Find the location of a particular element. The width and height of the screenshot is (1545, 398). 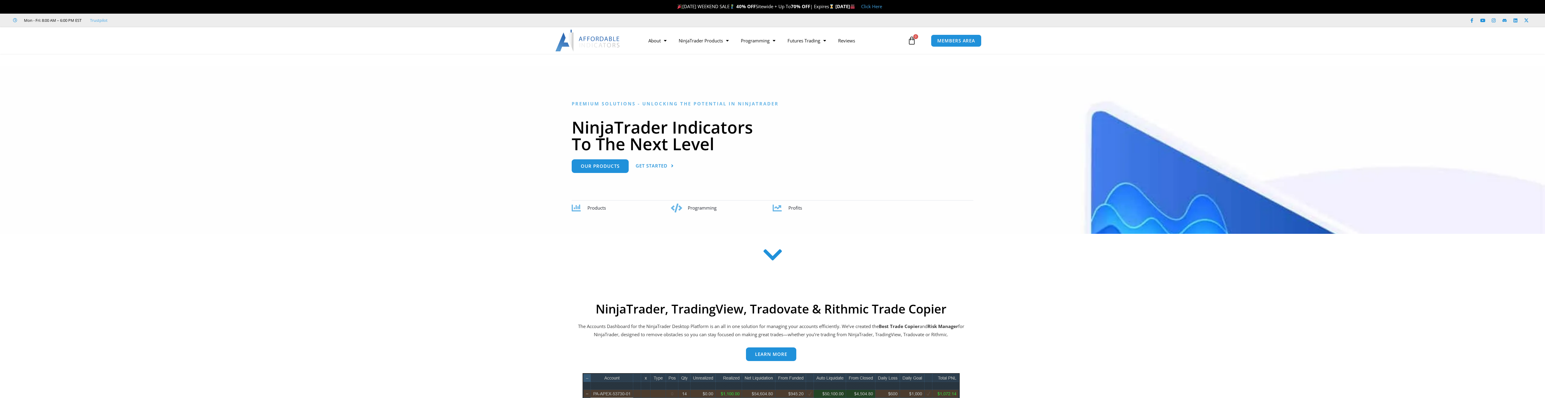

span: 0 is located at coordinates (916, 37).